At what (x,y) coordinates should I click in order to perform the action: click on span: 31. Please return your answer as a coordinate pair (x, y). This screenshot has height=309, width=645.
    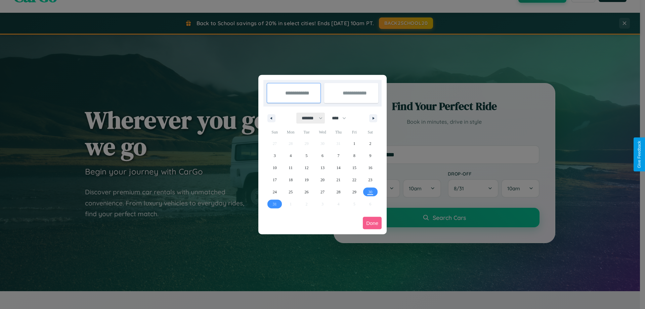
    Looking at the image, I should click on (275, 204).